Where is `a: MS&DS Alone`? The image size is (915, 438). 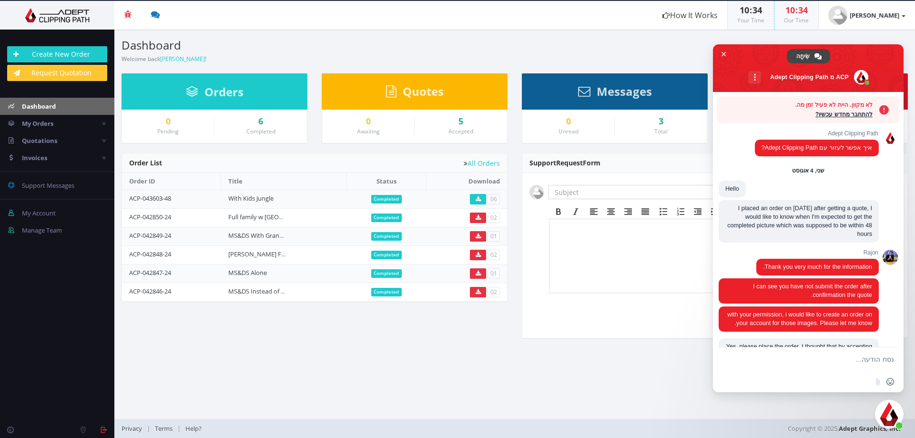 a: MS&DS Alone is located at coordinates (247, 273).